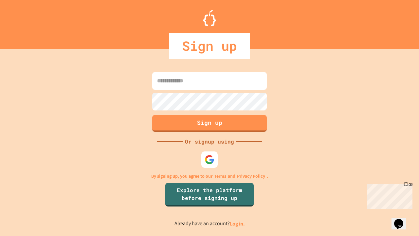 The width and height of the screenshot is (419, 236). What do you see at coordinates (209, 223) in the screenshot?
I see `p: Already have an account?` at bounding box center [209, 223].